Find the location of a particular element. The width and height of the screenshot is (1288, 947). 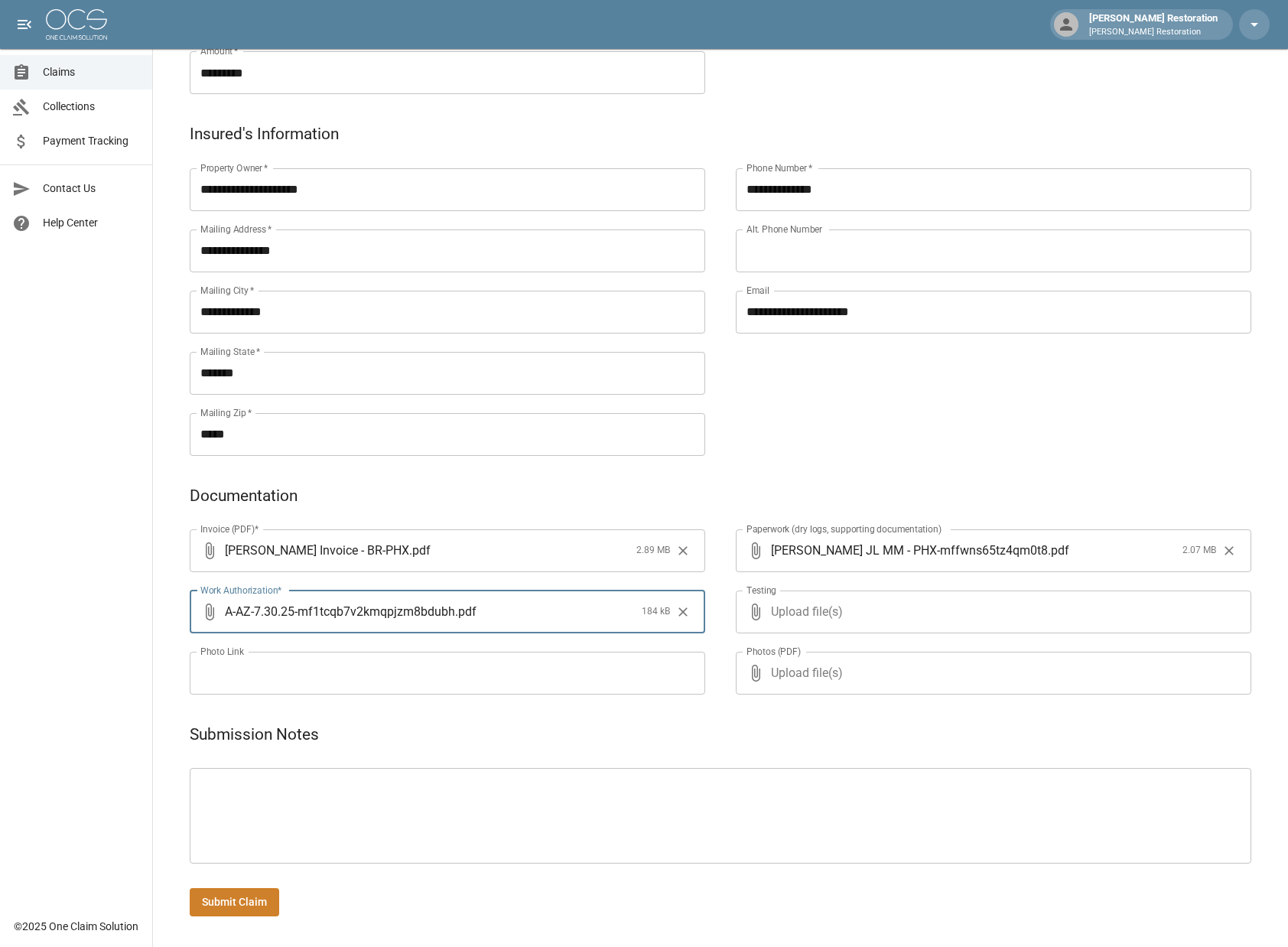

button: Submit Claim is located at coordinates (234, 902).